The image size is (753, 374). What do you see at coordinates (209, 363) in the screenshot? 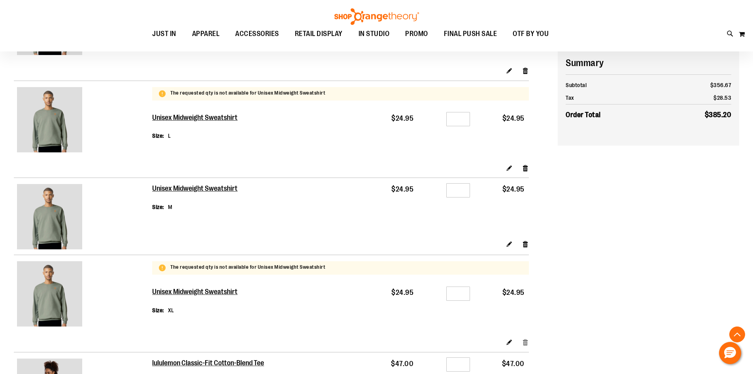
I see `h2: lululemon Classic-Fit Cotton-Blend Tee` at bounding box center [209, 363].